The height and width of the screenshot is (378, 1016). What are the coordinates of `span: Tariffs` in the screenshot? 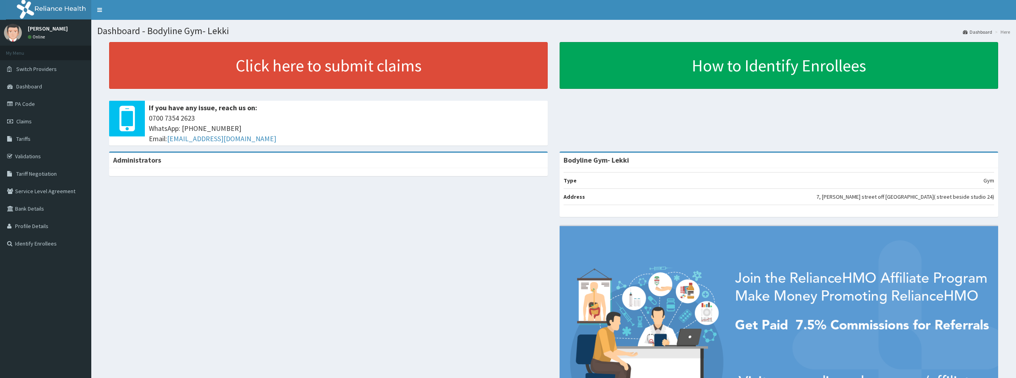 It's located at (23, 139).